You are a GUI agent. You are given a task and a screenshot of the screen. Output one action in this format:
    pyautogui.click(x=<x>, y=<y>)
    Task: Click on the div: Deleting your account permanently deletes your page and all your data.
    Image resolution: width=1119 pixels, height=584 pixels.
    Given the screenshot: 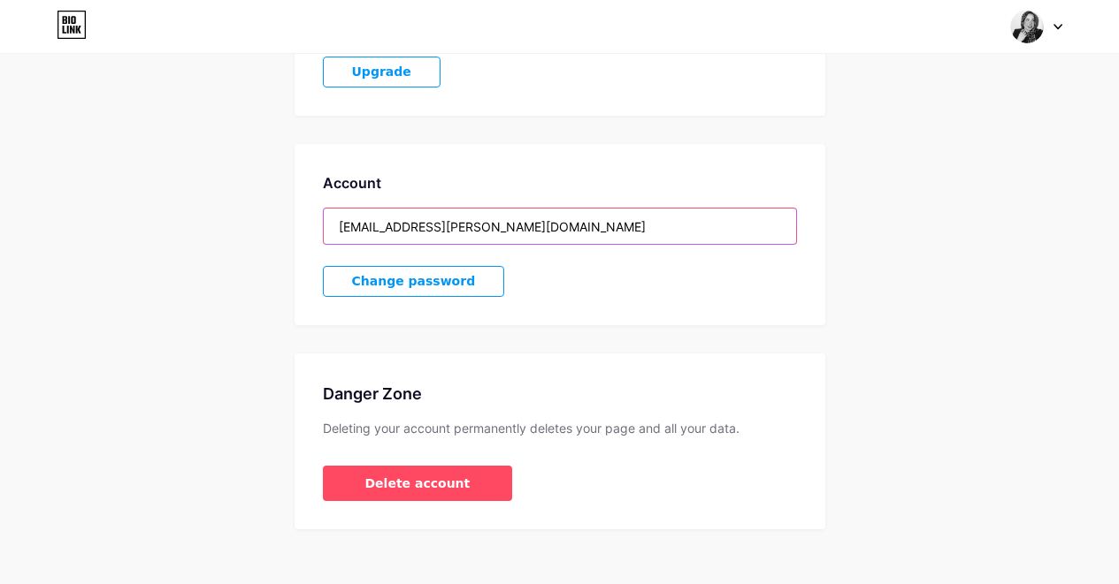 What is the action you would take?
    pyautogui.click(x=560, y=429)
    